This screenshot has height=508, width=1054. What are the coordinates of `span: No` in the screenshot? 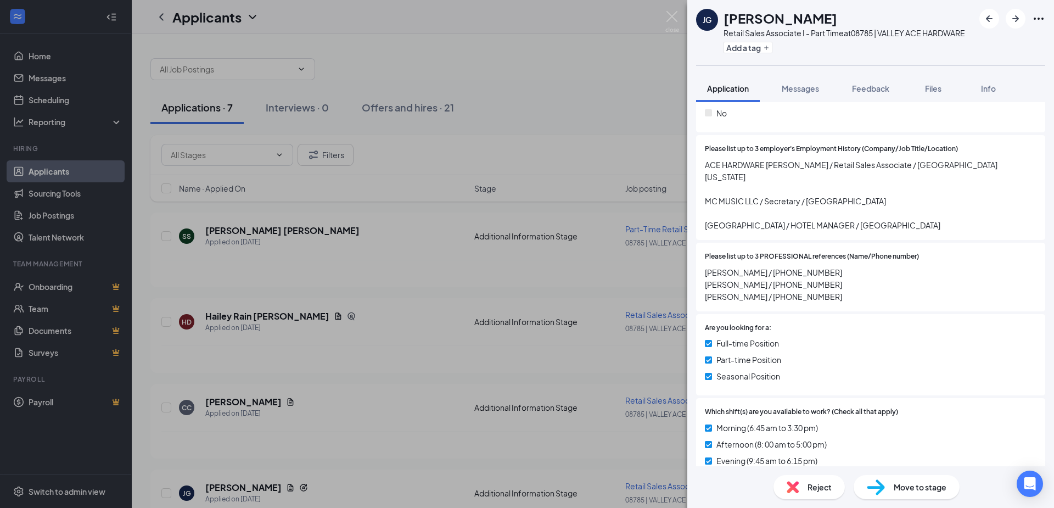 It's located at (721, 113).